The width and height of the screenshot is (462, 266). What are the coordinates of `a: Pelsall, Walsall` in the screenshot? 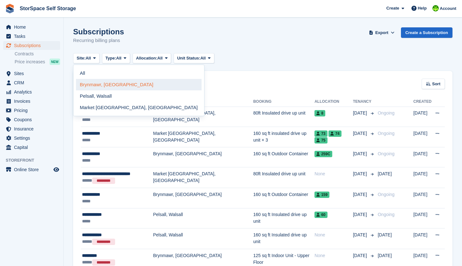 It's located at (139, 96).